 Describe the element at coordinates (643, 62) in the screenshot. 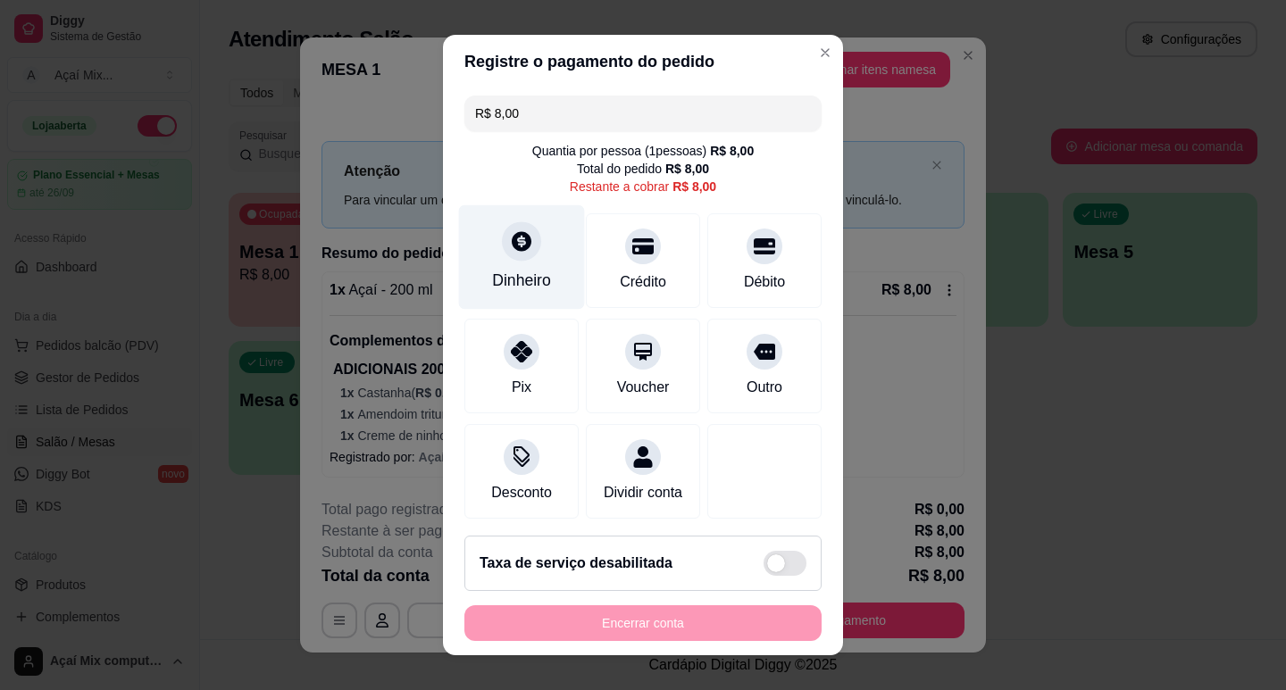

I see `header: Registre o pagamento do pedido` at that location.